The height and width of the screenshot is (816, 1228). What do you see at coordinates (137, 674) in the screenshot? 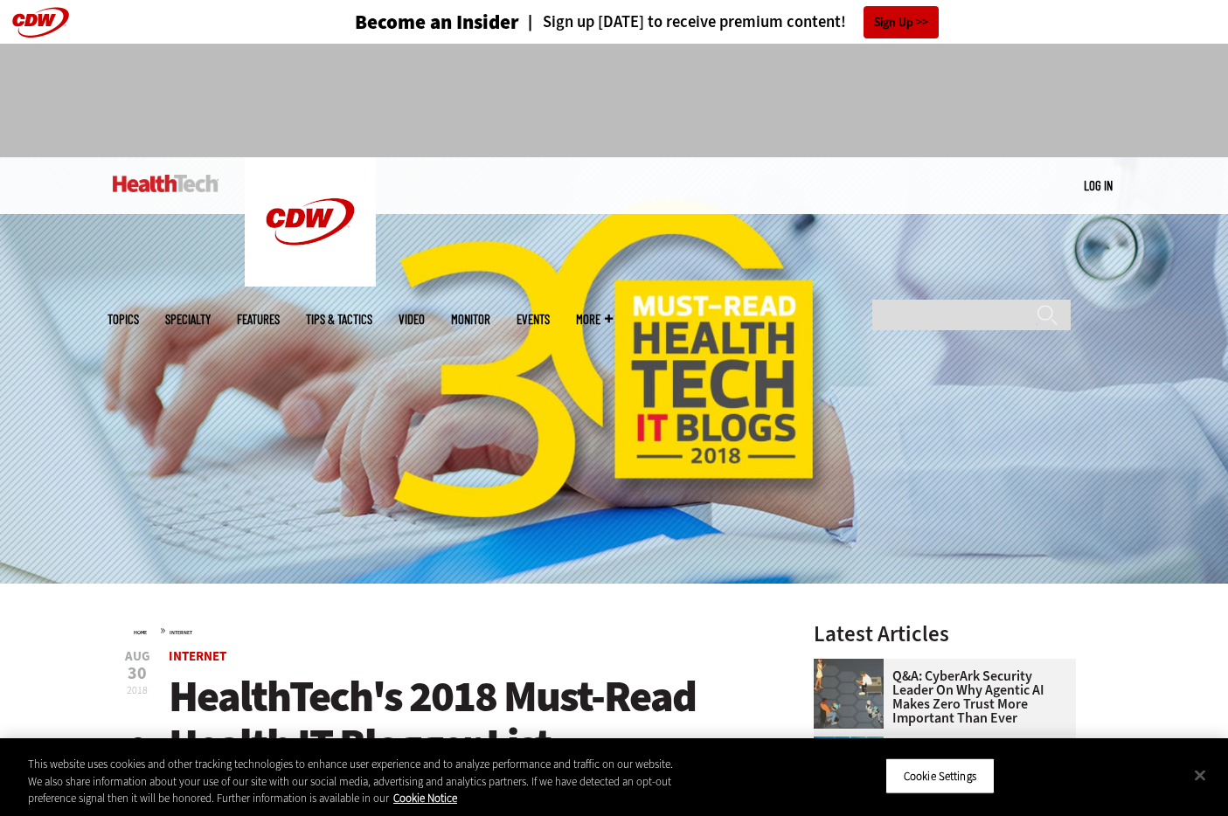
I see `span: 30` at bounding box center [137, 674].